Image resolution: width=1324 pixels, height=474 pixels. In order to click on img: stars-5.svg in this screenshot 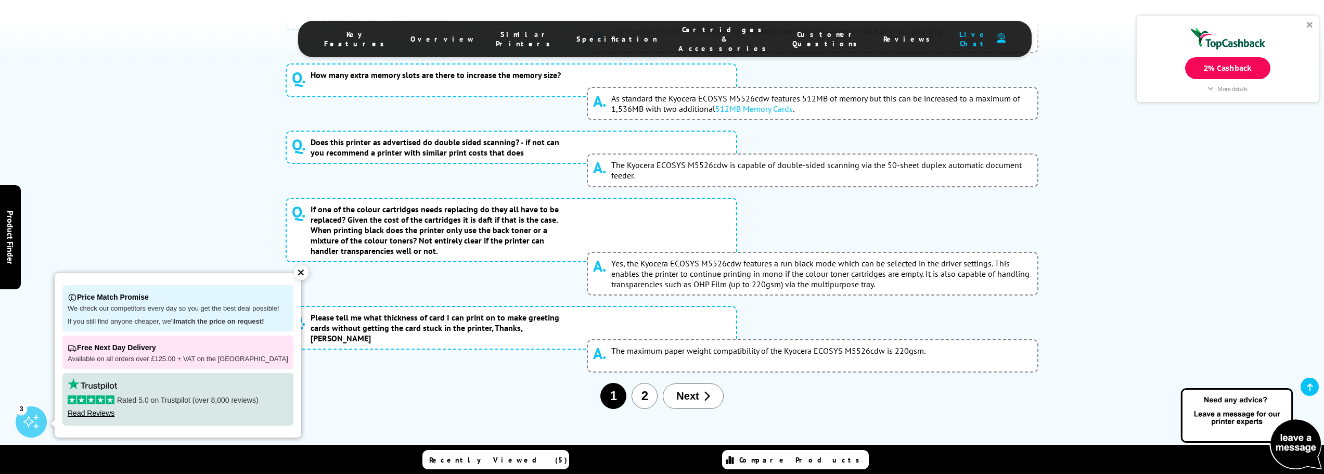, I will do `click(91, 400)`.